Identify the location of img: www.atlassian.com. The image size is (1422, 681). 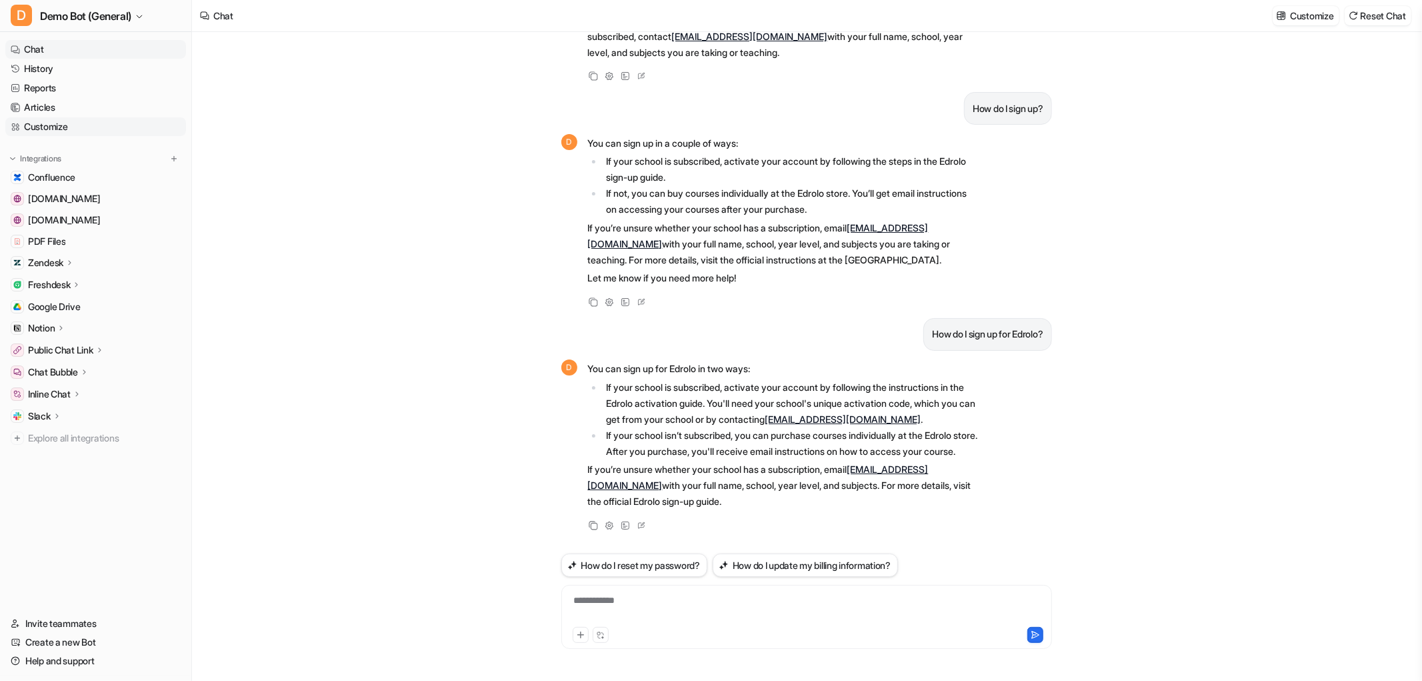
(17, 220).